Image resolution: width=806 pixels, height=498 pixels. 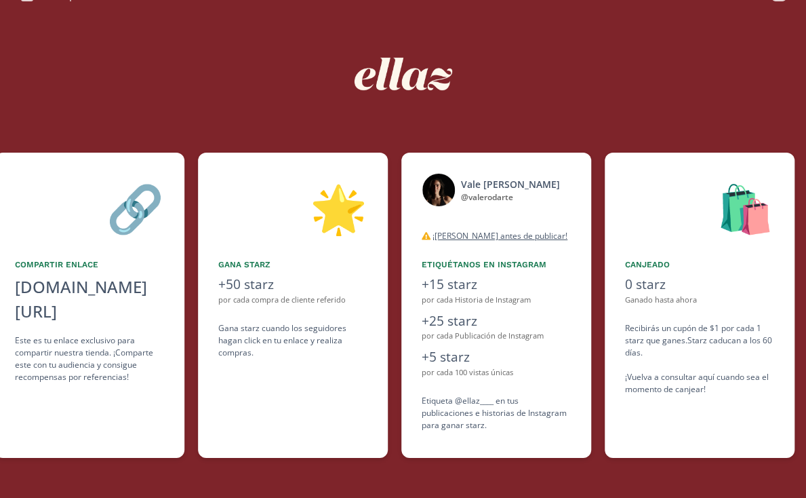 What do you see at coordinates (511, 197) in the screenshot?
I see `div: @ valerodarte` at bounding box center [511, 197].